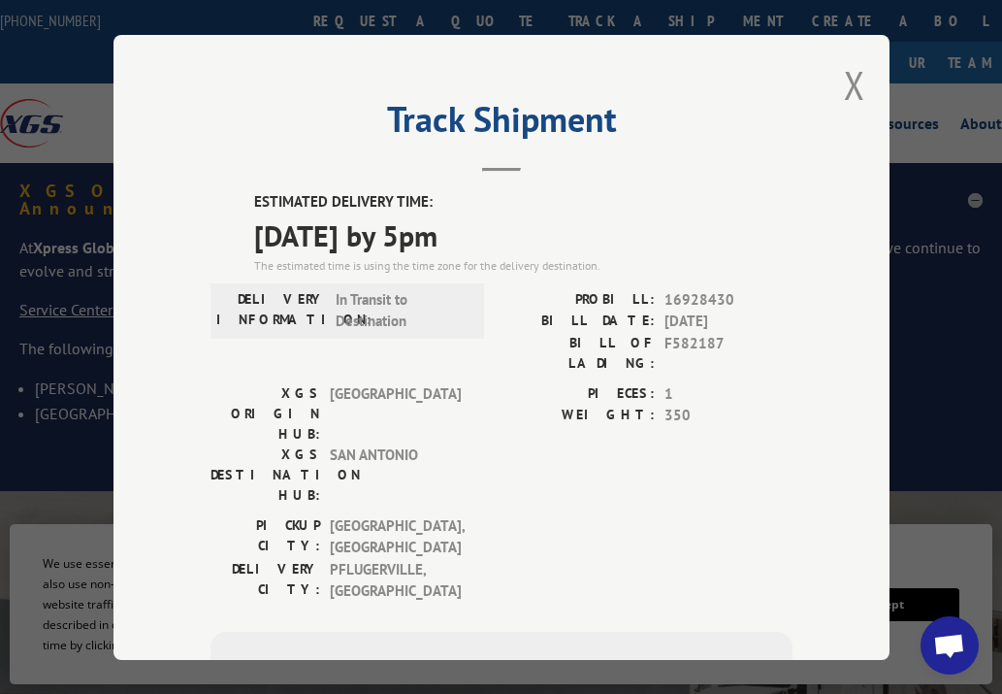 The image size is (1002, 694). Describe the element at coordinates (950, 645) in the screenshot. I see `a: Open chat` at that location.